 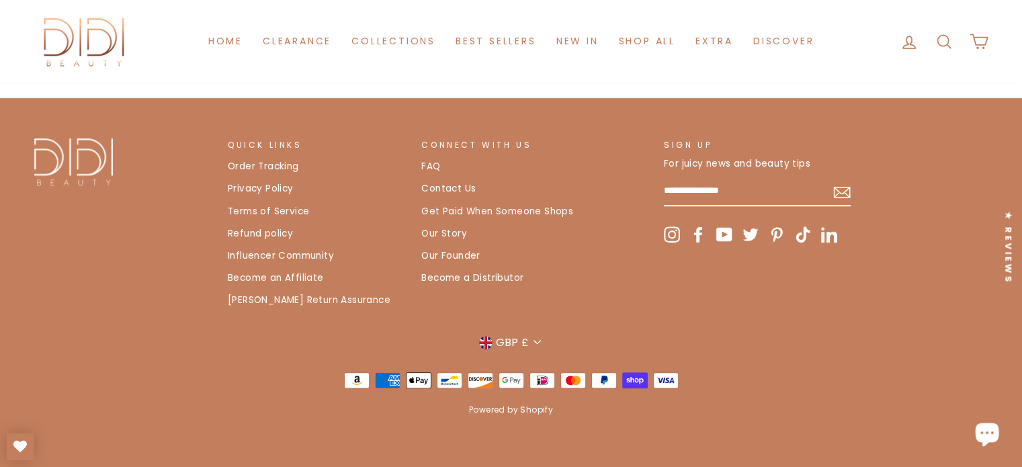 I want to click on p: Sign up, so click(x=758, y=145).